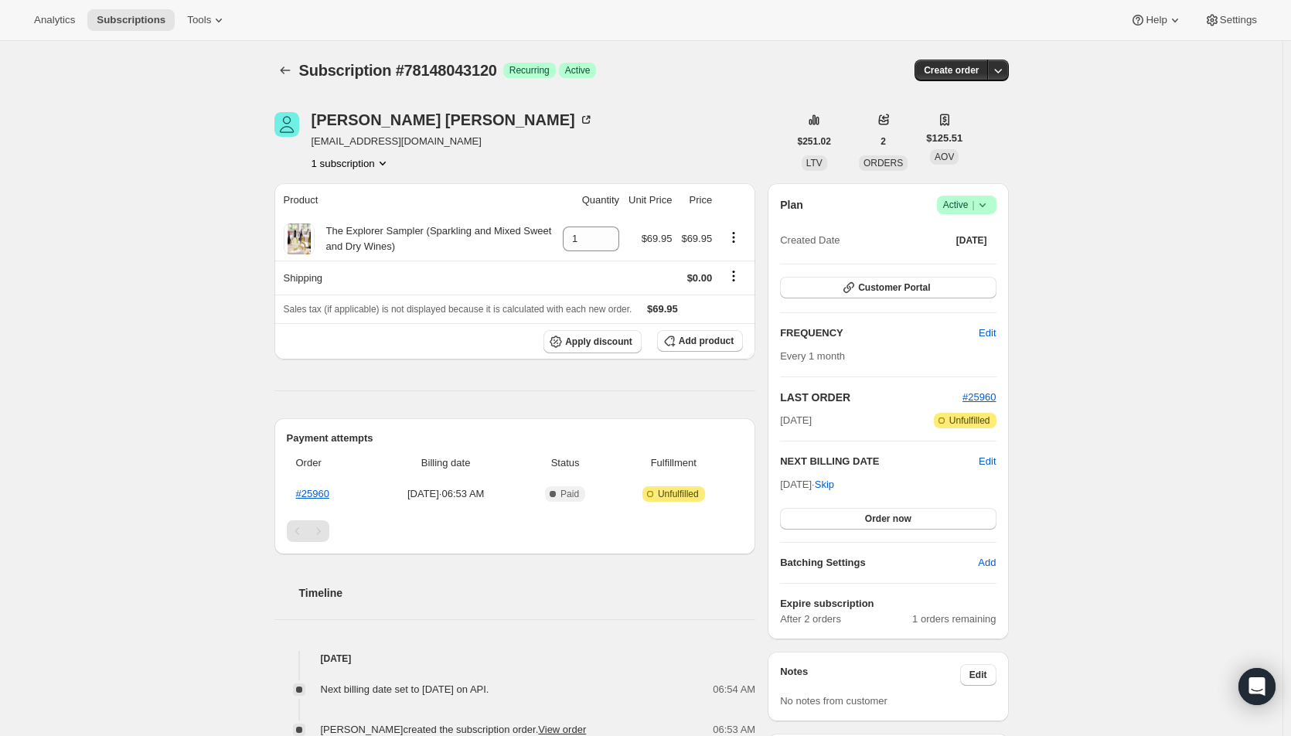  Describe the element at coordinates (814, 141) in the screenshot. I see `button: $251.02` at that location.